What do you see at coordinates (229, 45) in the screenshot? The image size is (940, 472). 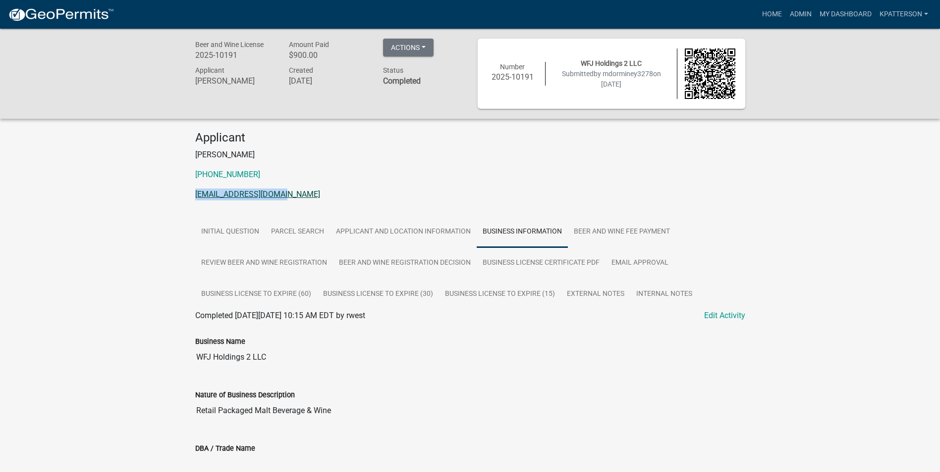 I see `span: Beer and Wine License` at bounding box center [229, 45].